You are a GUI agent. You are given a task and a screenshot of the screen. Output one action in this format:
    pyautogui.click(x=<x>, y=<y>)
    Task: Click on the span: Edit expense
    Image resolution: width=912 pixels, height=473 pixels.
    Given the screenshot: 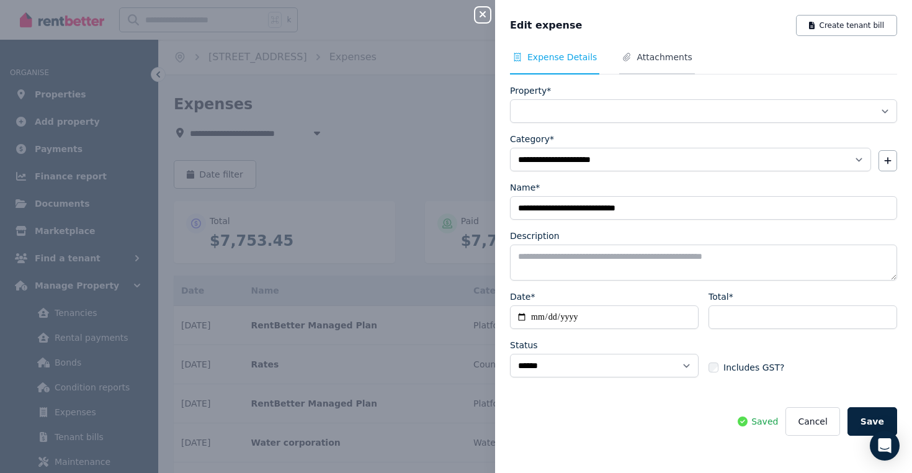 What is the action you would take?
    pyautogui.click(x=546, y=25)
    